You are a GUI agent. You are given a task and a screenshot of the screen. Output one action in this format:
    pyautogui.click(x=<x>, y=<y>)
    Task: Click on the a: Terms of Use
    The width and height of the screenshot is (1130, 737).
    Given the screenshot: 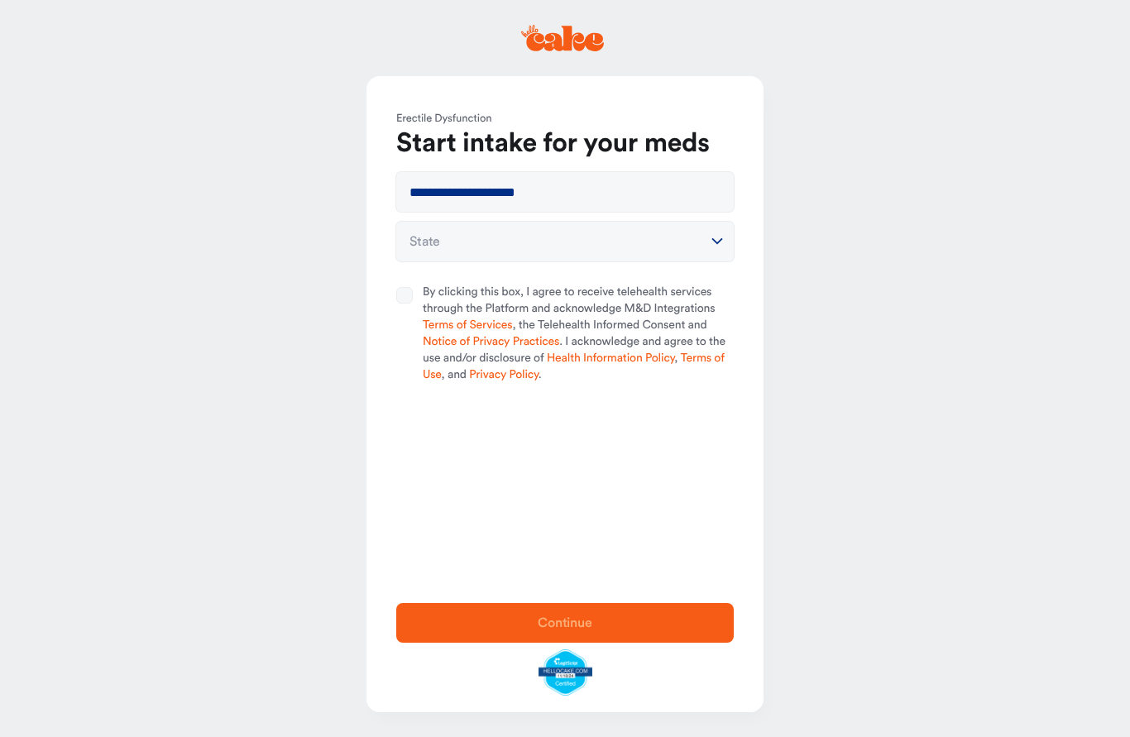 What is the action you would take?
    pyautogui.click(x=573, y=366)
    